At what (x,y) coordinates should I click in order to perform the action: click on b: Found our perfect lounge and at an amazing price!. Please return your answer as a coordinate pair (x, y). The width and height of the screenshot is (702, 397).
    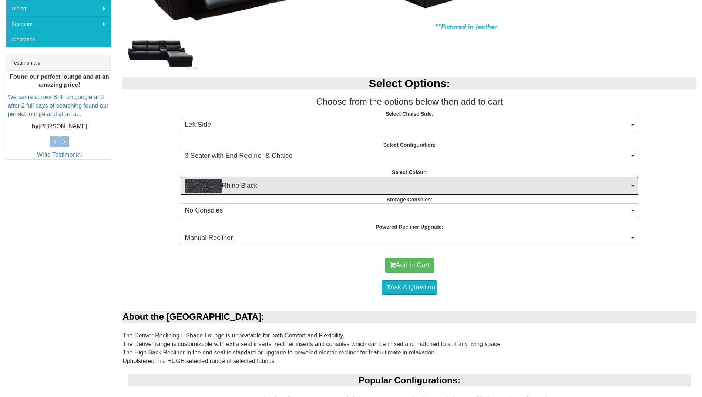
    Looking at the image, I should click on (59, 81).